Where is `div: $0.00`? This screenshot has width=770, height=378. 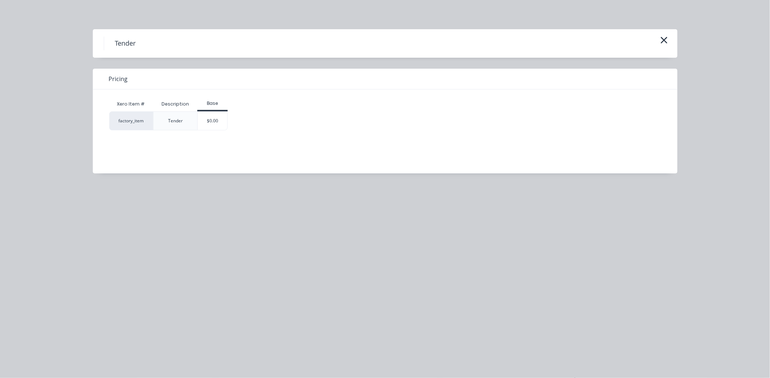
div: $0.00 is located at coordinates (212, 121).